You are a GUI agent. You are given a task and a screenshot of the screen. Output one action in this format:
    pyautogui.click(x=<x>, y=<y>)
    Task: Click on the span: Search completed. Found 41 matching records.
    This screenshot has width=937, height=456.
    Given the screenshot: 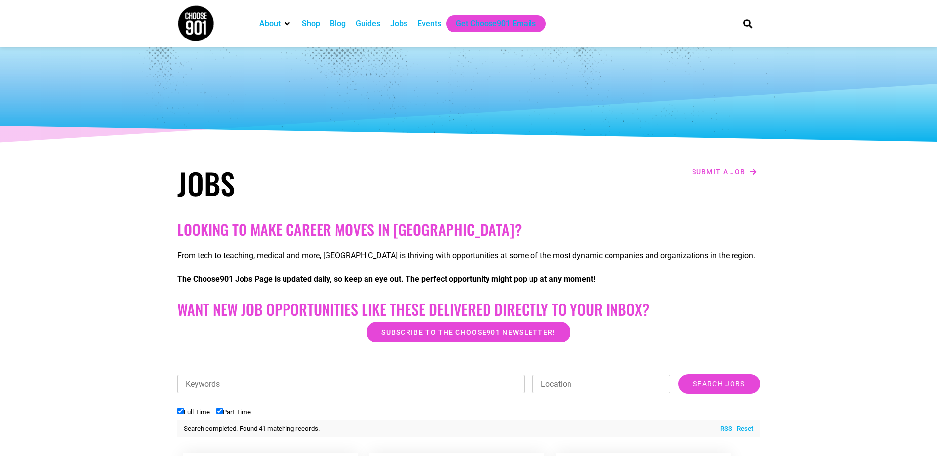 What is the action you would take?
    pyautogui.click(x=252, y=429)
    